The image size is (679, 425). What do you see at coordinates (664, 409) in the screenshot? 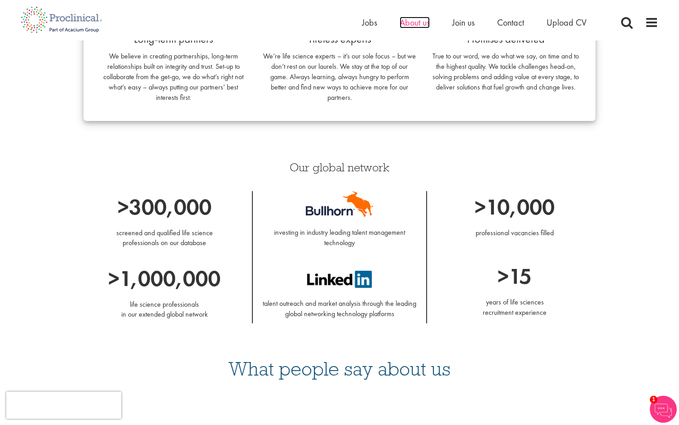
I see `img: Chatbot` at bounding box center [664, 409].